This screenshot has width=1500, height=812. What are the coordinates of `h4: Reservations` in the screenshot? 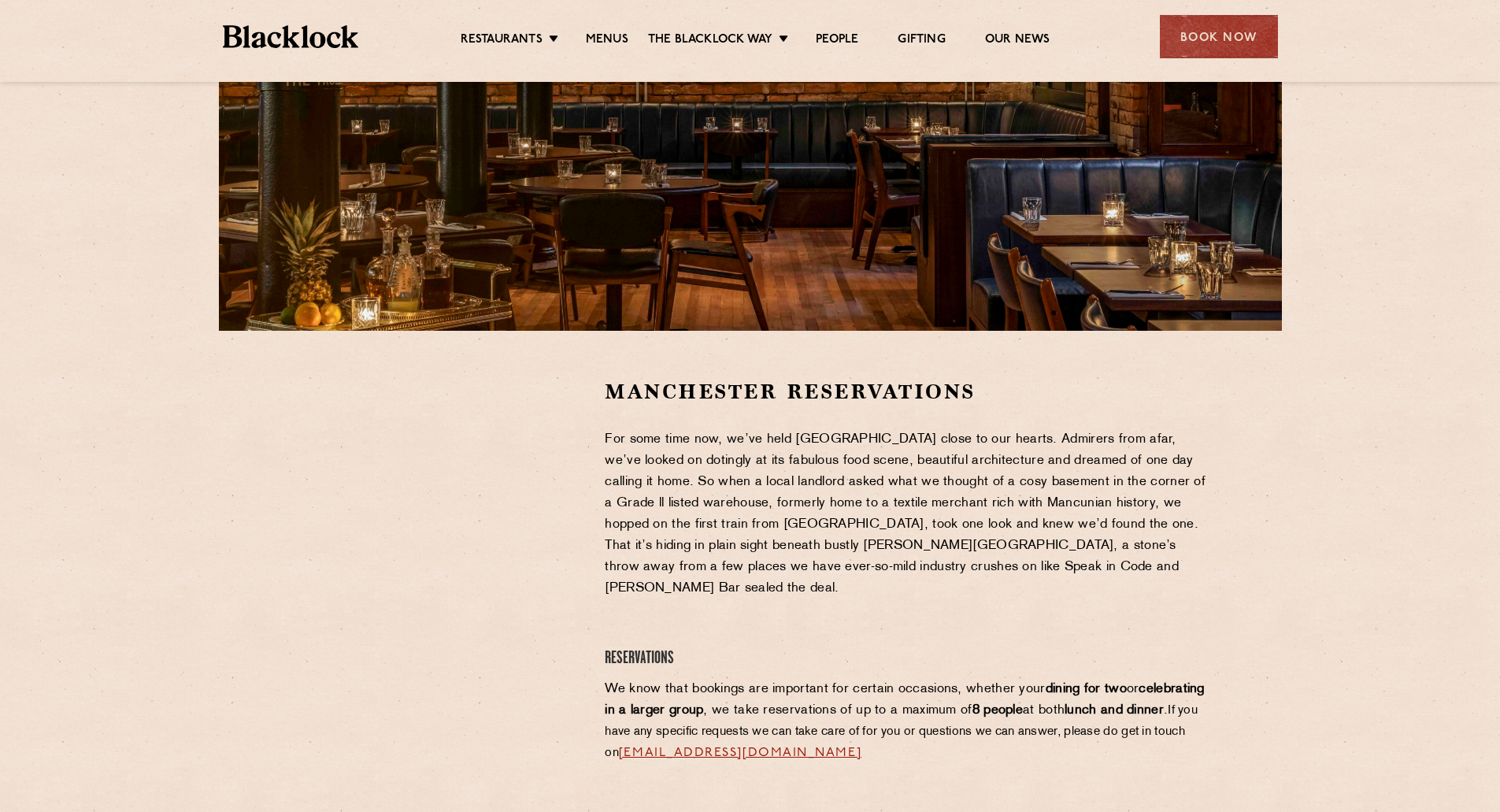 It's located at (906, 659).